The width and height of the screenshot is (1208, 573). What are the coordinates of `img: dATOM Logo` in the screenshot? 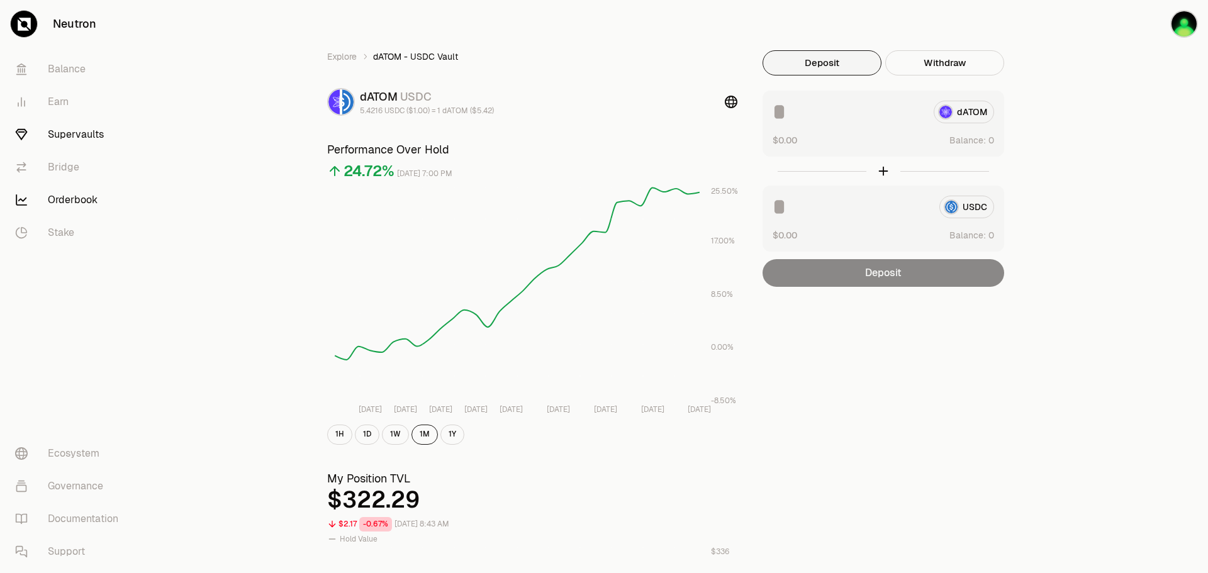 It's located at (334, 102).